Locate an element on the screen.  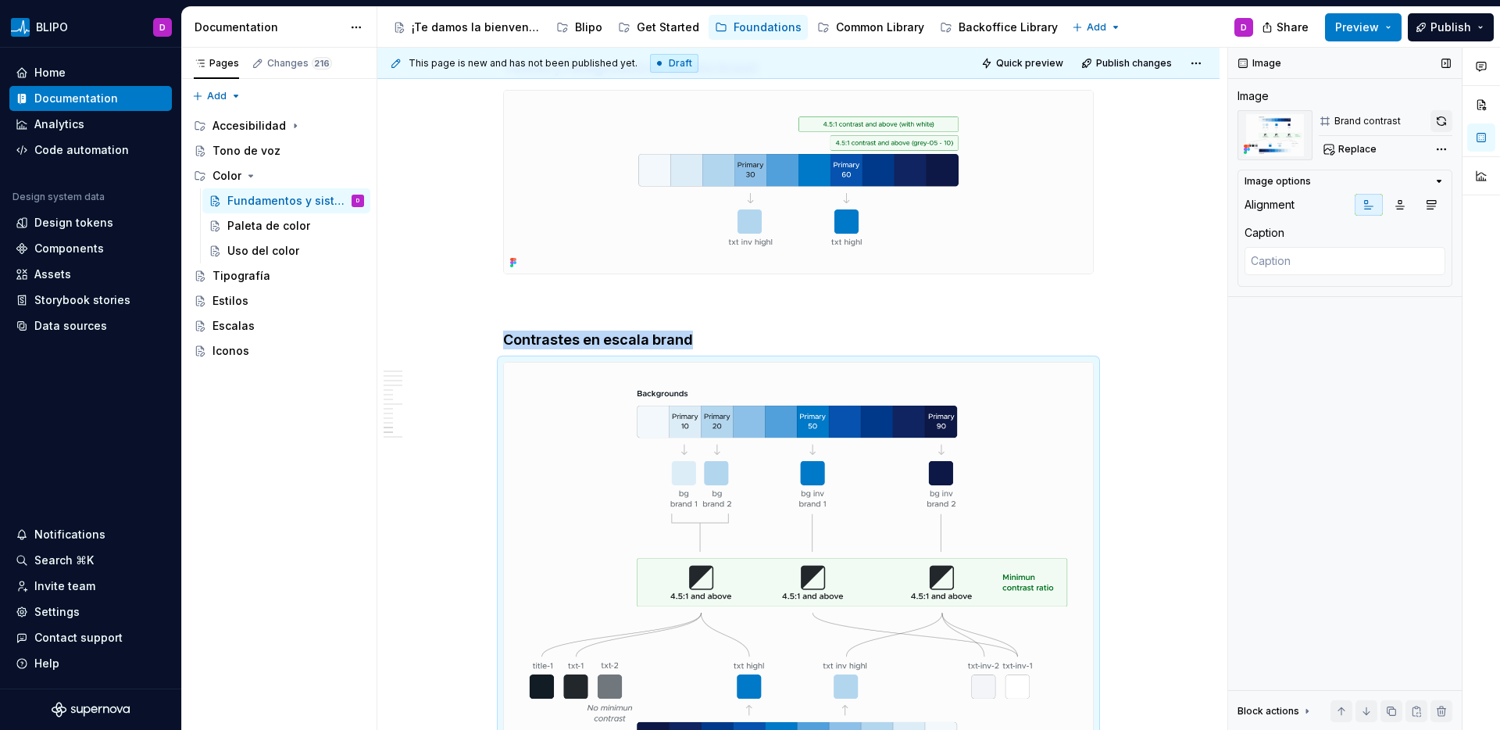
div: Caption is located at coordinates (1264, 233).